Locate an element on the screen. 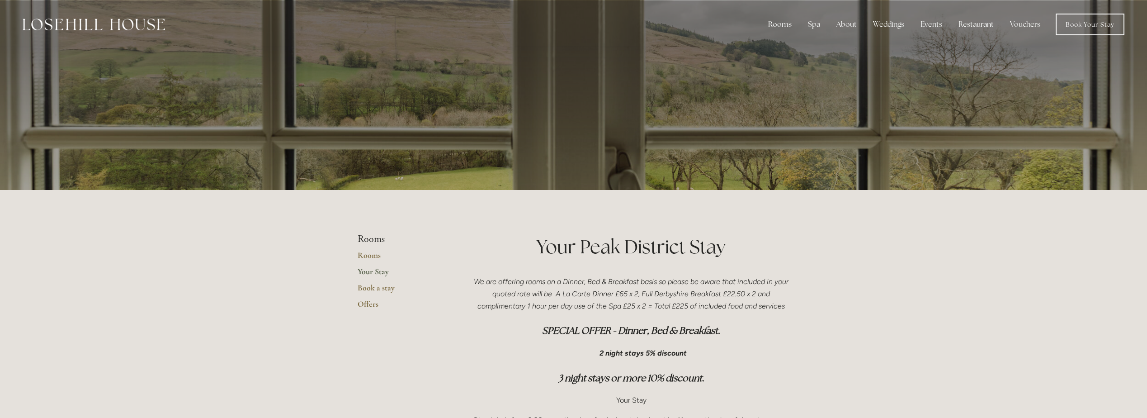 The image size is (1147, 418). a: Your Stay is located at coordinates (401, 274).